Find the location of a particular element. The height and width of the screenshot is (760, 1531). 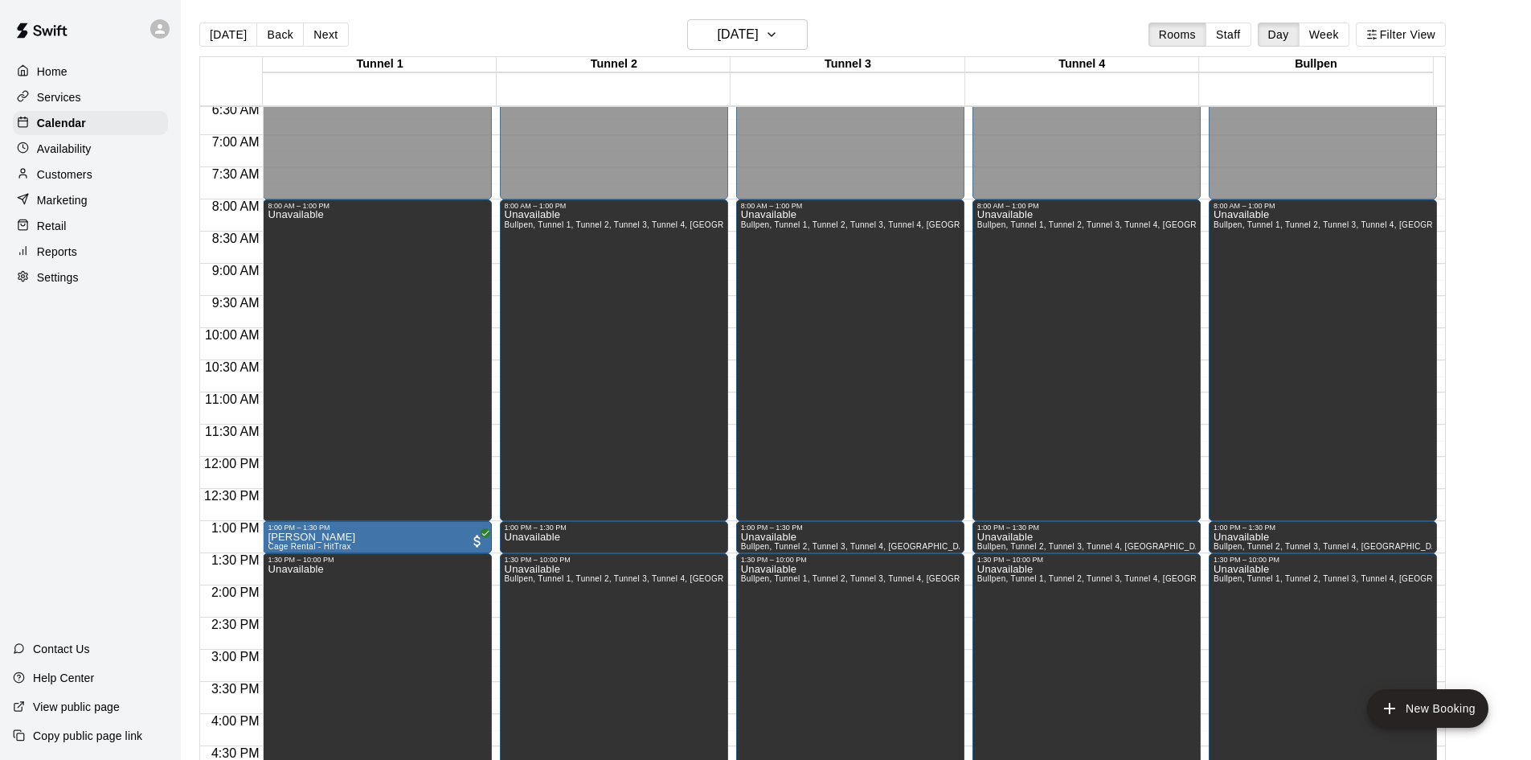

div: Tunnel 2 is located at coordinates (613, 64).